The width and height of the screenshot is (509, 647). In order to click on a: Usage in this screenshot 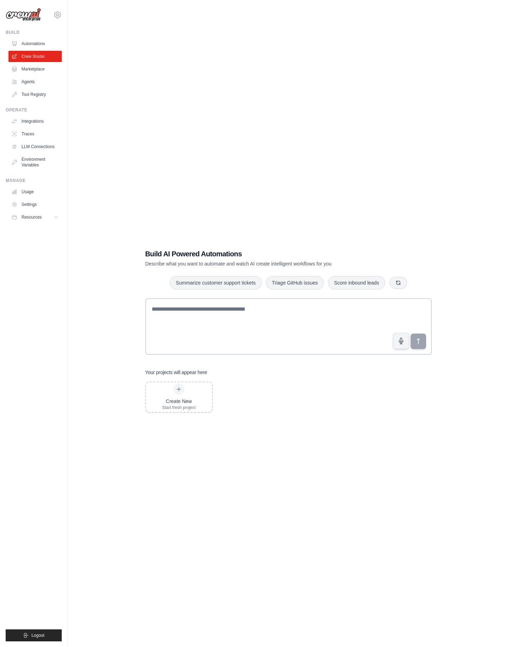, I will do `click(35, 192)`.